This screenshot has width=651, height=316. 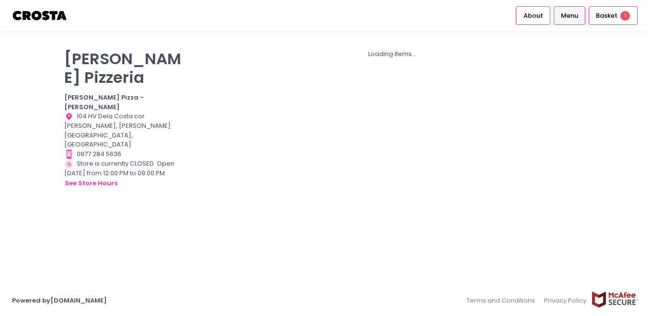 What do you see at coordinates (503, 301) in the screenshot?
I see `a: Terms and Conditions` at bounding box center [503, 301].